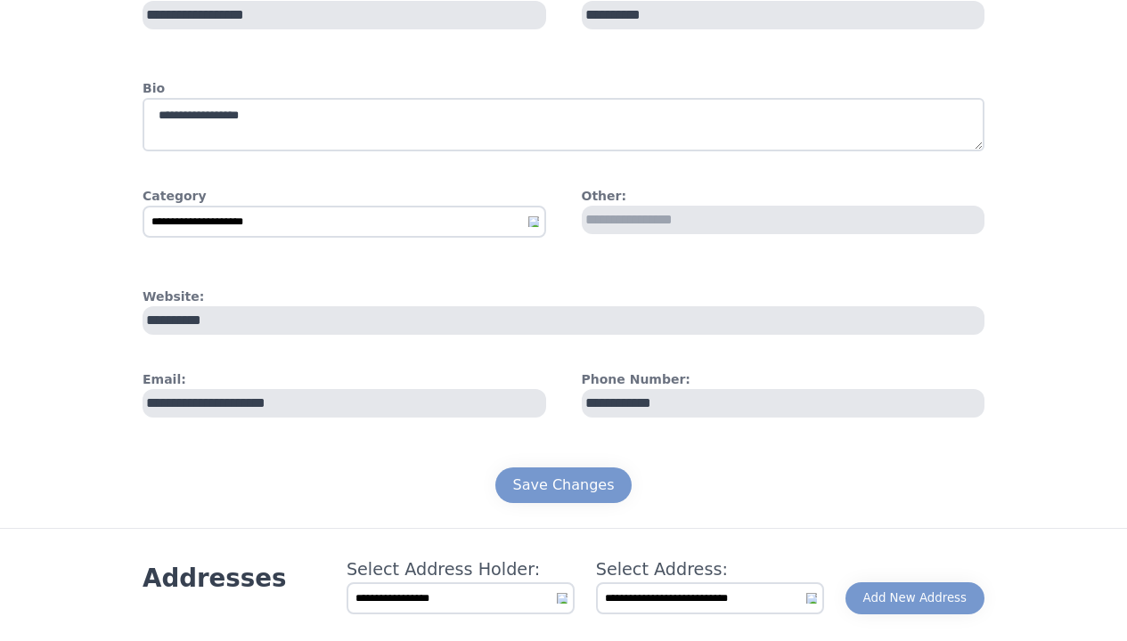 This screenshot has width=1127, height=641. What do you see at coordinates (710, 570) in the screenshot?
I see `h4: Select Address:` at bounding box center [710, 570].